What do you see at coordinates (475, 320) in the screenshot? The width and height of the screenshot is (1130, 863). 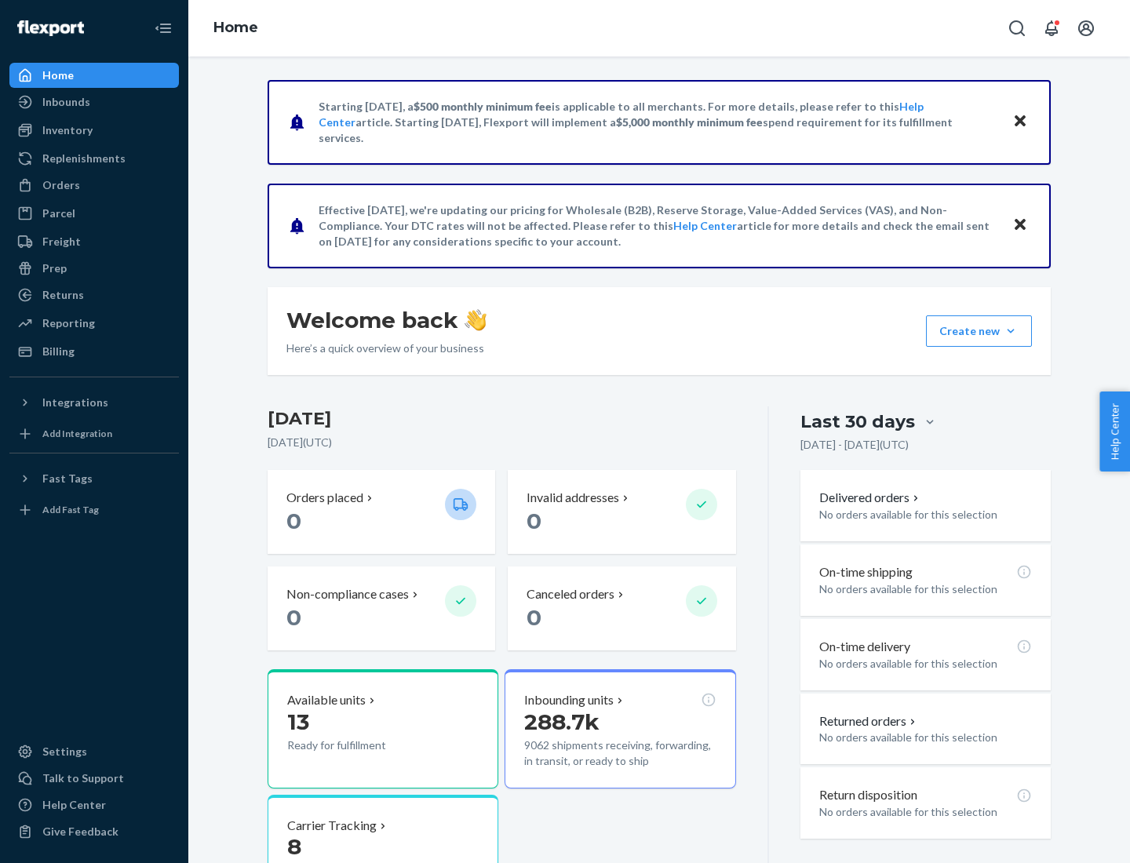 I see `img: hand-wave emoji` at bounding box center [475, 320].